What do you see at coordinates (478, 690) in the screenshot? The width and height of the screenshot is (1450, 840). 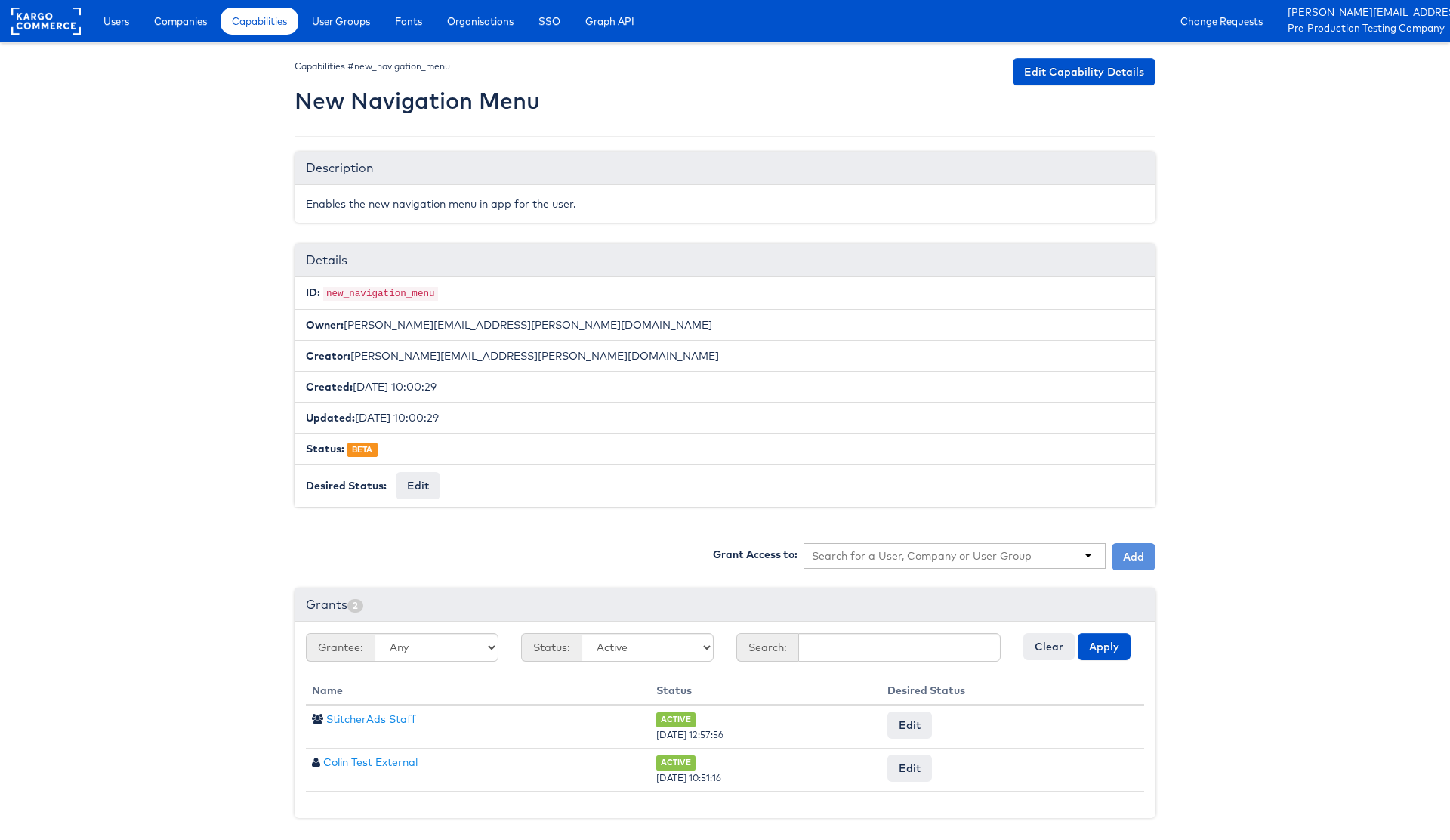 I see `th: Name` at bounding box center [478, 690].